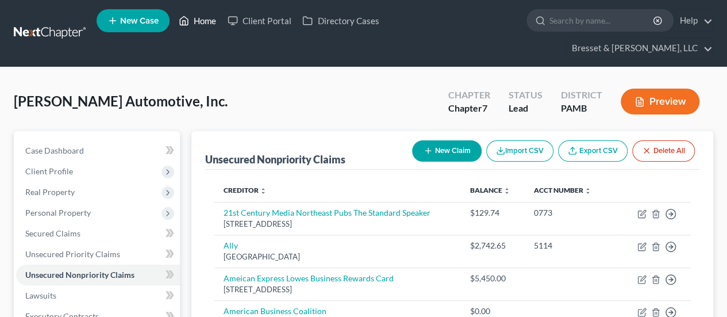 This screenshot has height=317, width=727. What do you see at coordinates (582, 108) in the screenshot?
I see `div: PAMB` at bounding box center [582, 108].